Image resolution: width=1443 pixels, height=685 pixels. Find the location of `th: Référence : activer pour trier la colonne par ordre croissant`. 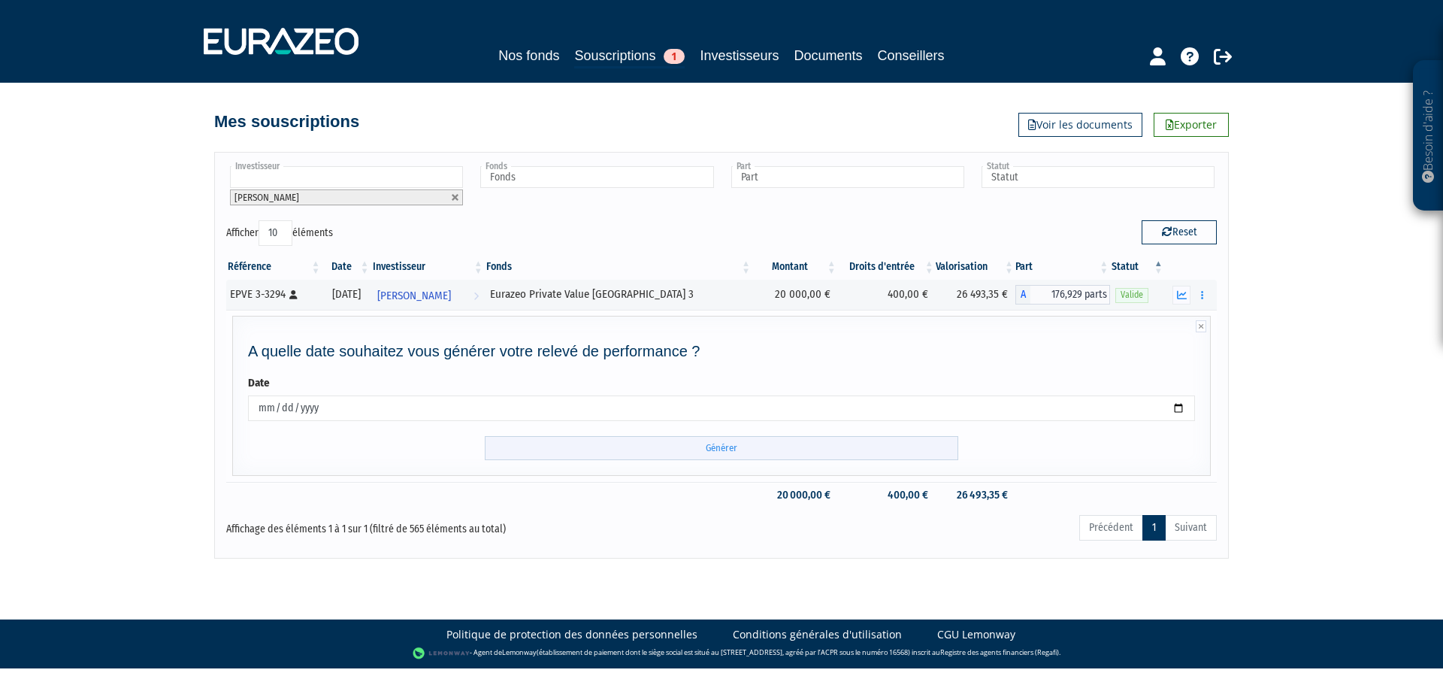

th: Référence : activer pour trier la colonne par ordre croissant is located at coordinates (274, 267).